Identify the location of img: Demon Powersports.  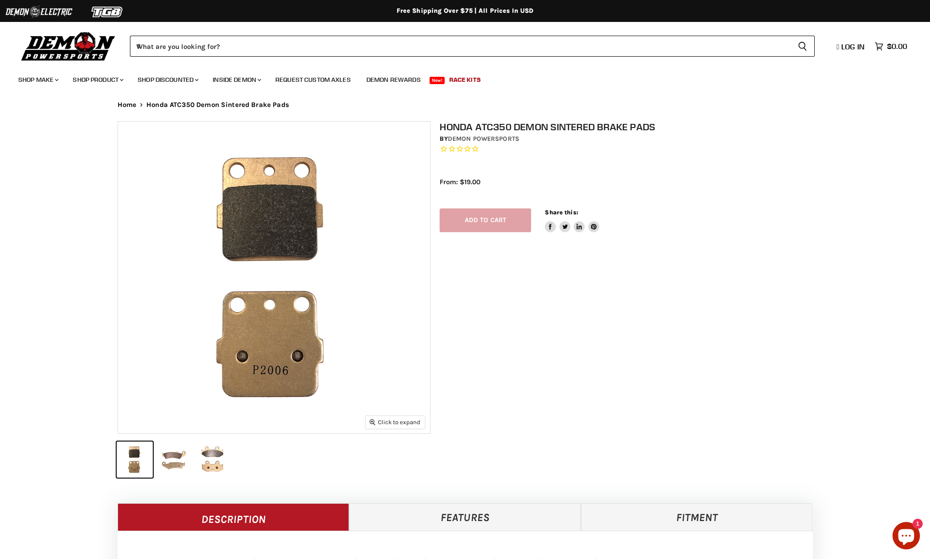
(68, 46).